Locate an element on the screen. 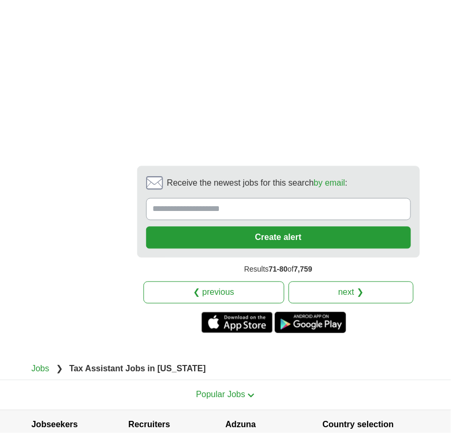 The width and height of the screenshot is (451, 433). img: toggle icon is located at coordinates (251, 396).